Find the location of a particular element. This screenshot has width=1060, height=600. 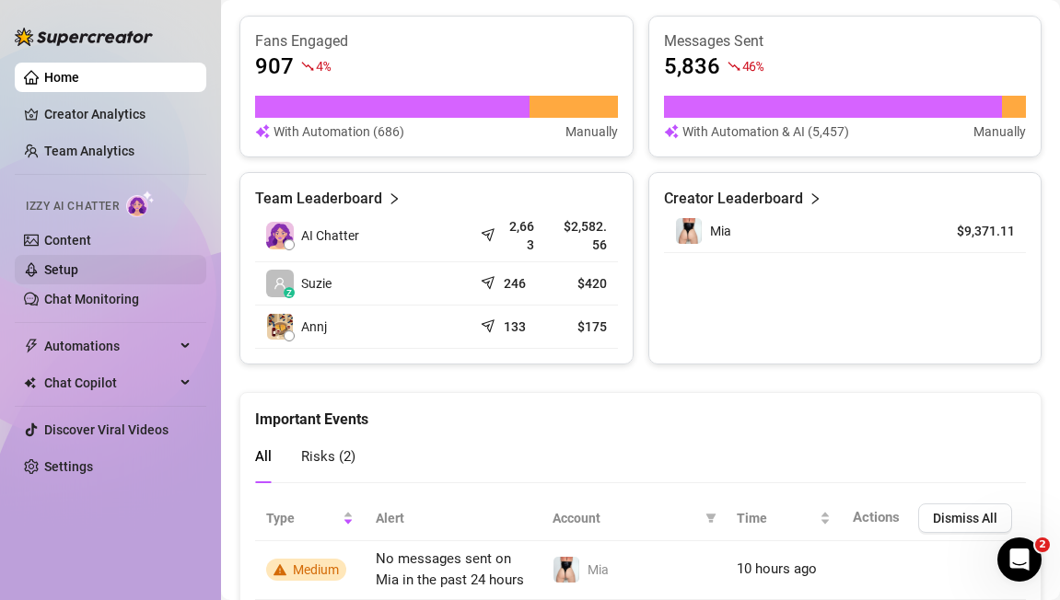

span: Time is located at coordinates (776, 518).